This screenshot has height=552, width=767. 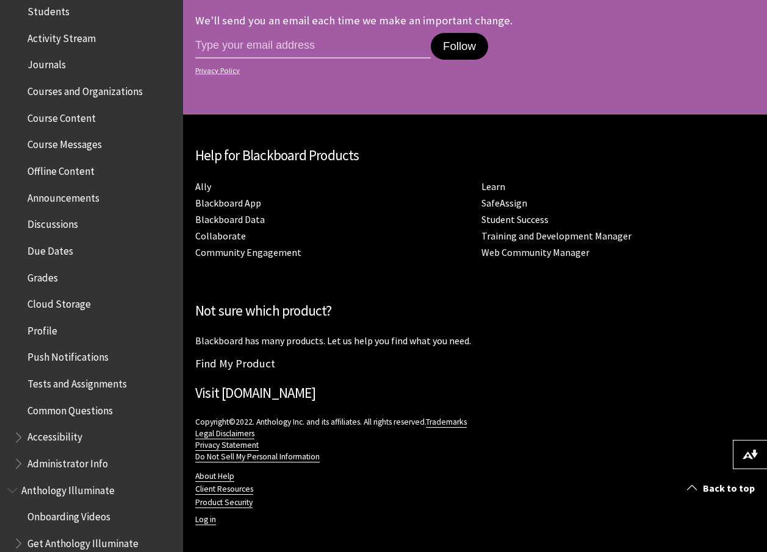 I want to click on p: Blackboard has many products. Let us help you find what you need., so click(x=474, y=341).